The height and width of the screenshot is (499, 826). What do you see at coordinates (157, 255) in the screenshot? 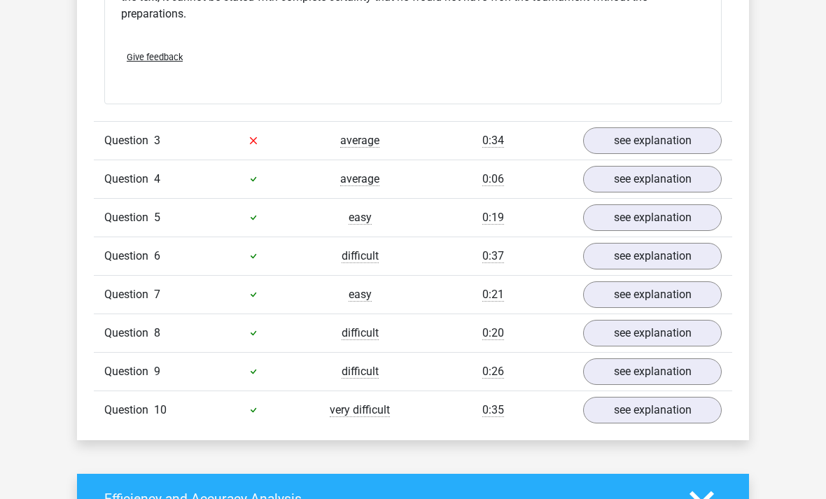
I see `span: 6` at bounding box center [157, 255].